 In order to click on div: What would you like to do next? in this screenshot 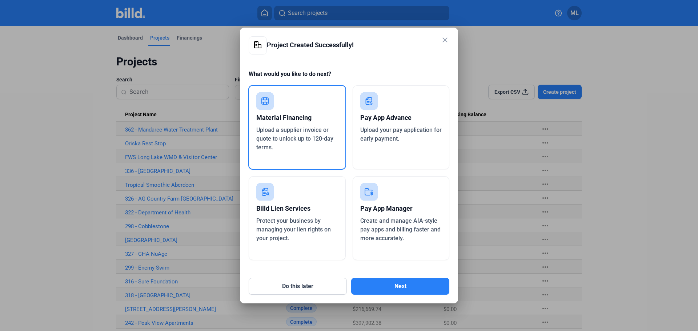, I will do `click(349, 77)`.